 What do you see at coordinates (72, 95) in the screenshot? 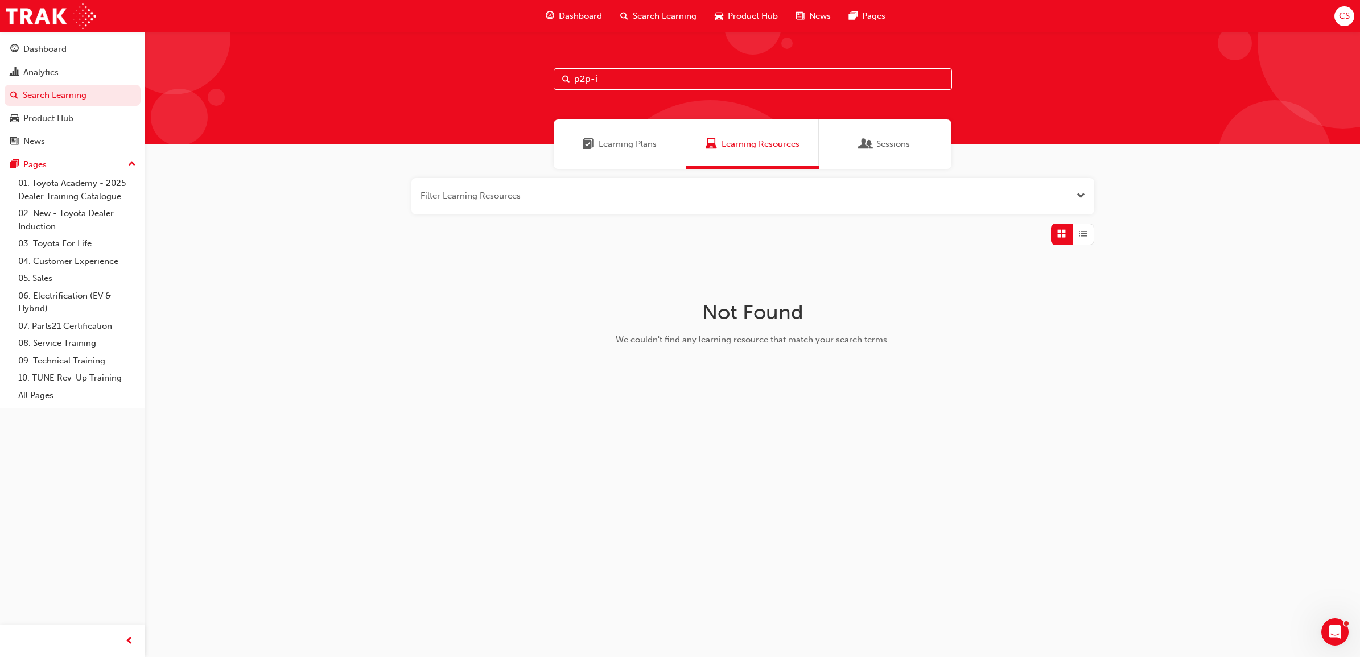
I see `a: Search Learning` at bounding box center [72, 95].